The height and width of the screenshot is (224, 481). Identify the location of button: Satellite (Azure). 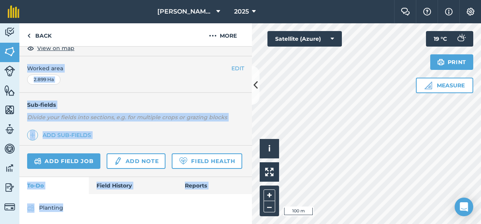
(305, 39).